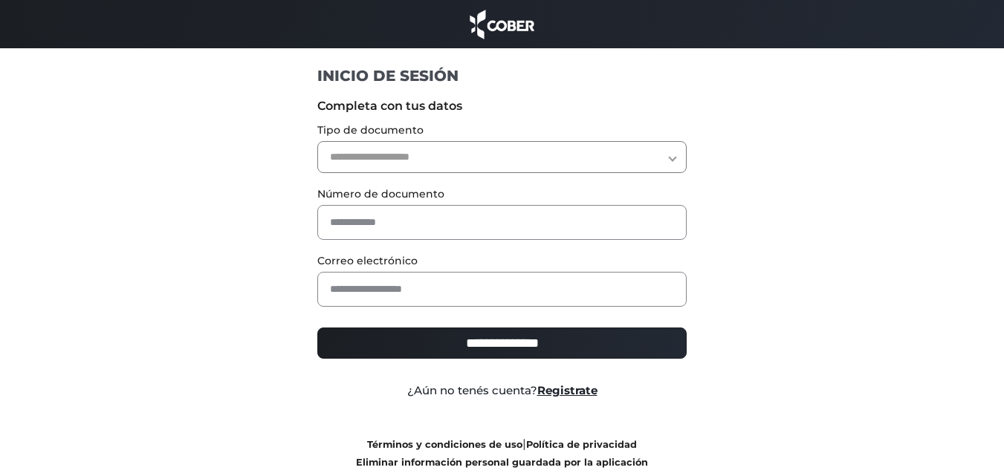  What do you see at coordinates (444, 444) in the screenshot?
I see `a: Términos y condiciones de uso` at bounding box center [444, 444].